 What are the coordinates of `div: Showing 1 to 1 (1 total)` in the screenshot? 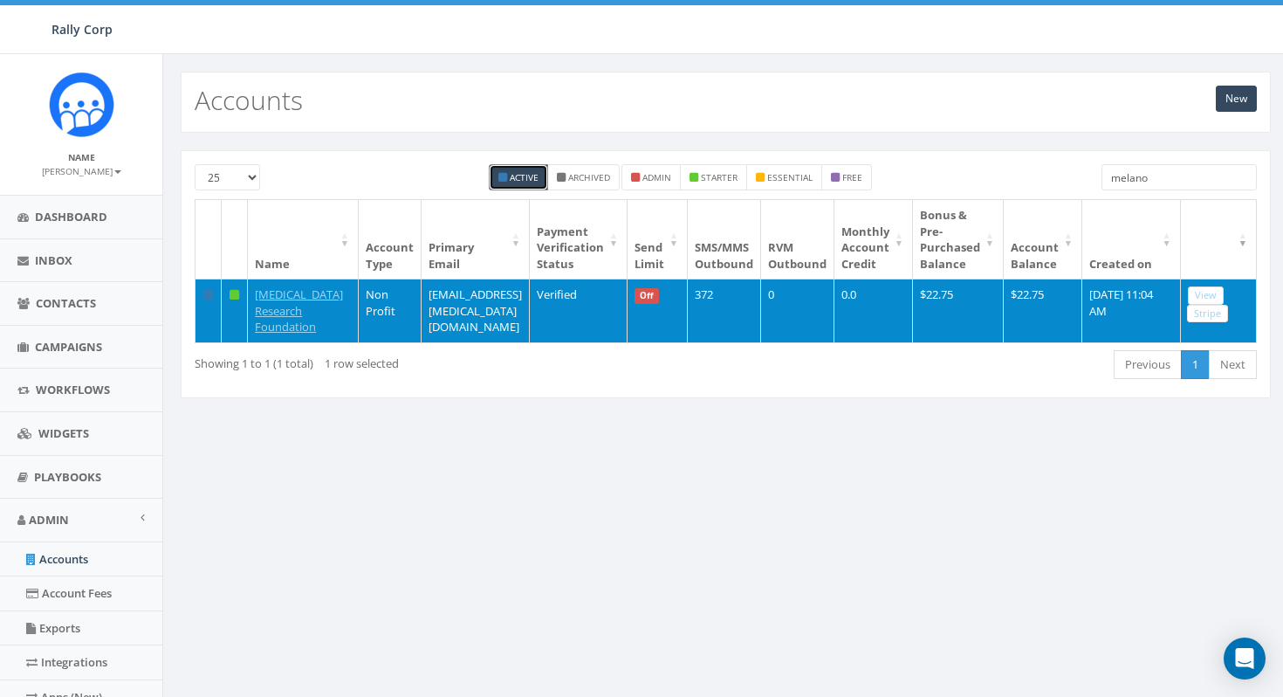 It's located at (409, 360).